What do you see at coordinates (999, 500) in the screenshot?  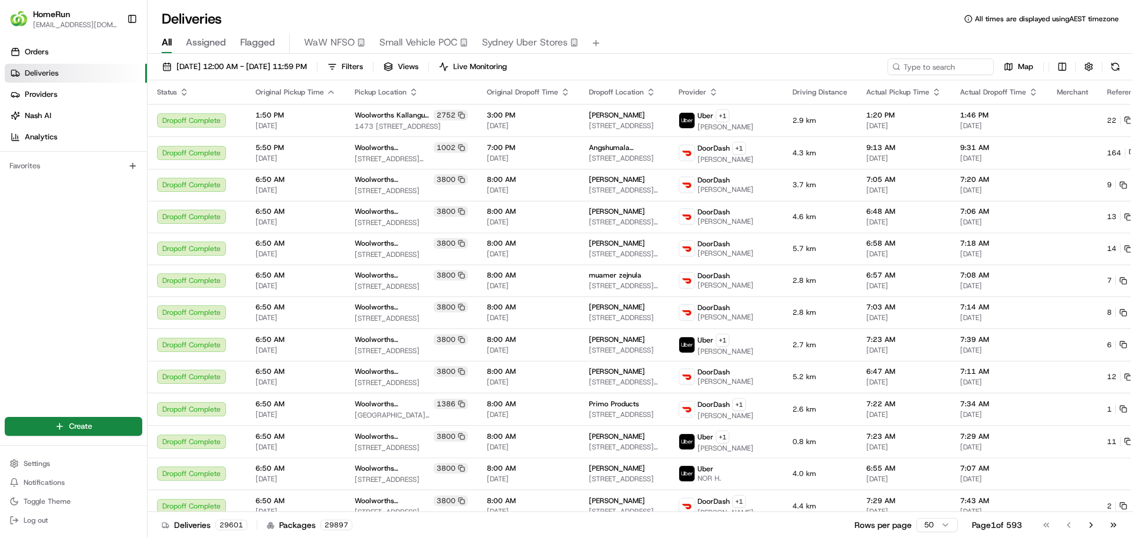 I see `span: 7:43 AM` at bounding box center [999, 500].